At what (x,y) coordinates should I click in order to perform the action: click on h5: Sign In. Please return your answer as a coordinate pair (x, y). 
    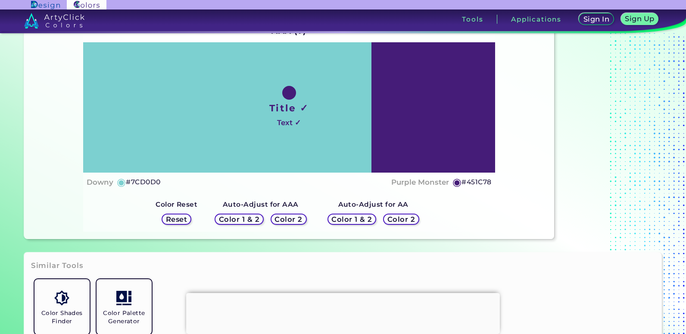
    Looking at the image, I should click on (597, 19).